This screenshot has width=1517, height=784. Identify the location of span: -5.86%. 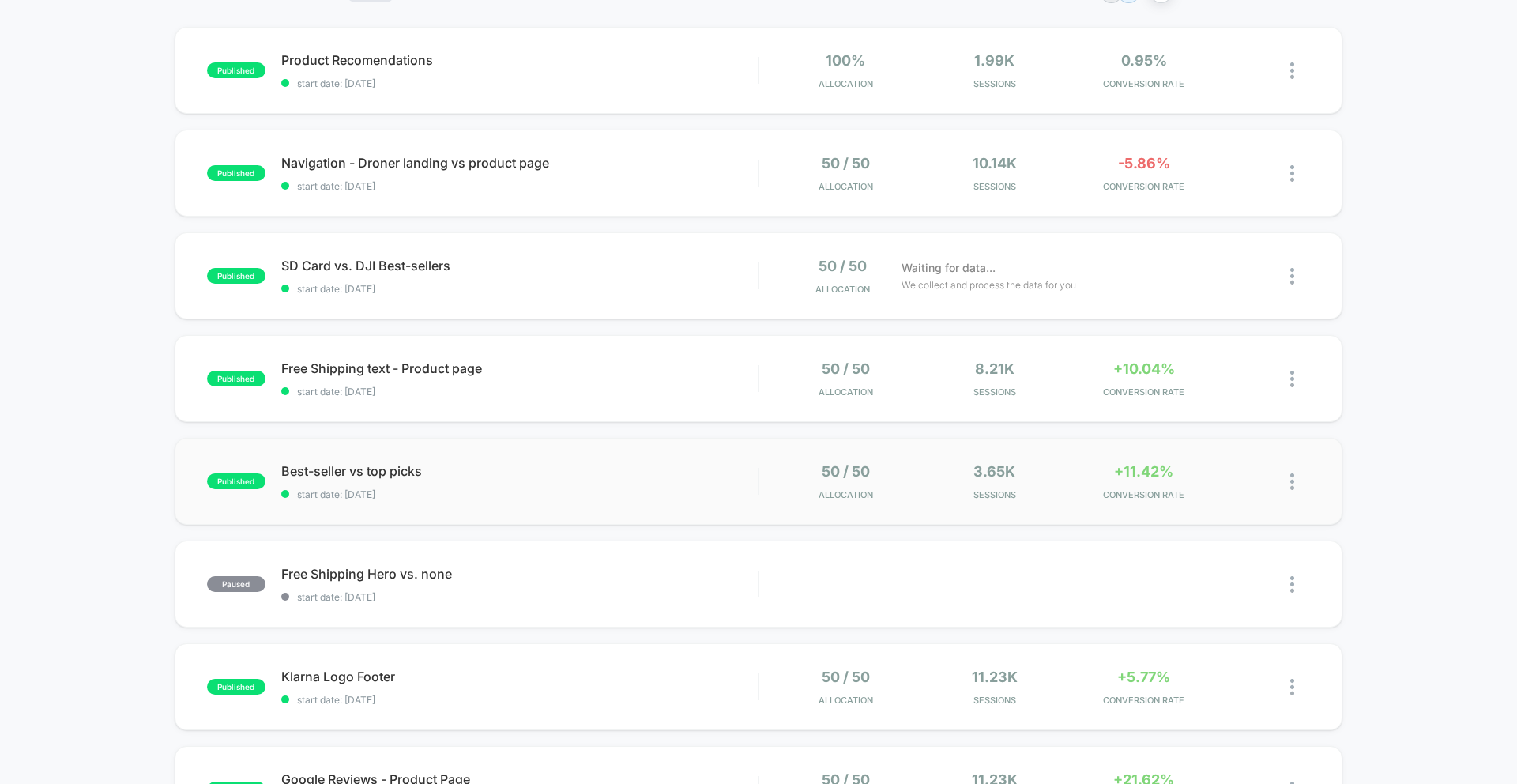
(1144, 163).